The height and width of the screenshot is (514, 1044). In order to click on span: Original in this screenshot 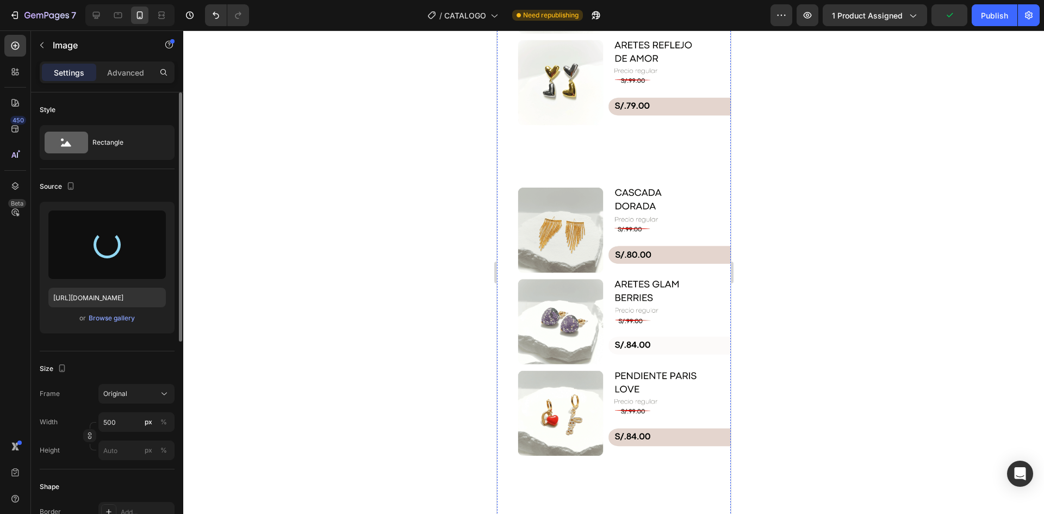, I will do `click(115, 394)`.